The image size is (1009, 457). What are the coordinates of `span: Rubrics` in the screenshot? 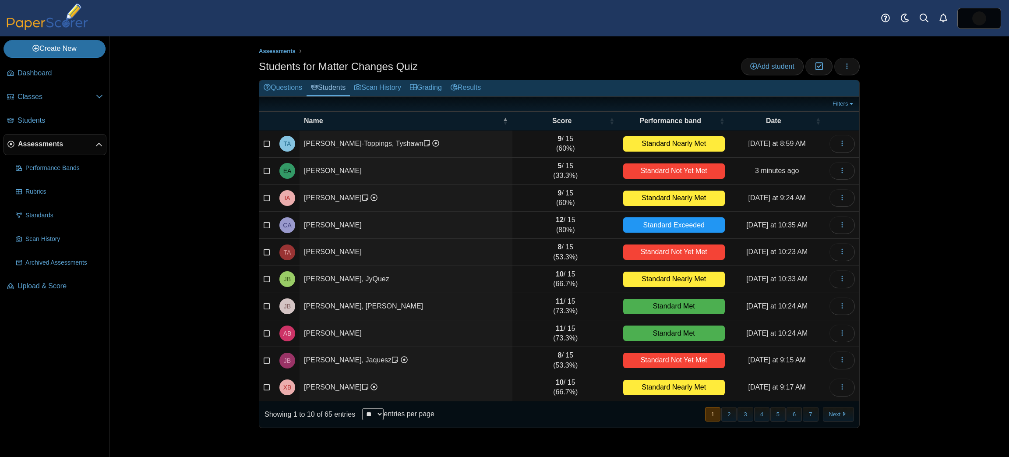 It's located at (64, 192).